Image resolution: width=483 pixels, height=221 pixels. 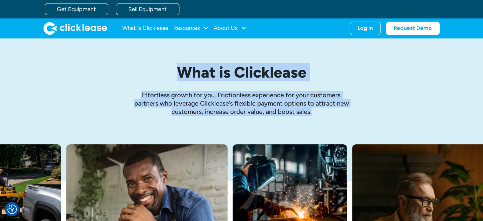 I want to click on a: home, so click(x=75, y=28).